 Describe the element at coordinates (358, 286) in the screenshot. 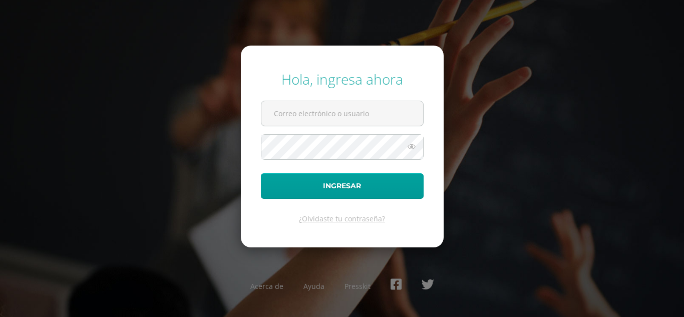

I see `a: Presskit` at that location.